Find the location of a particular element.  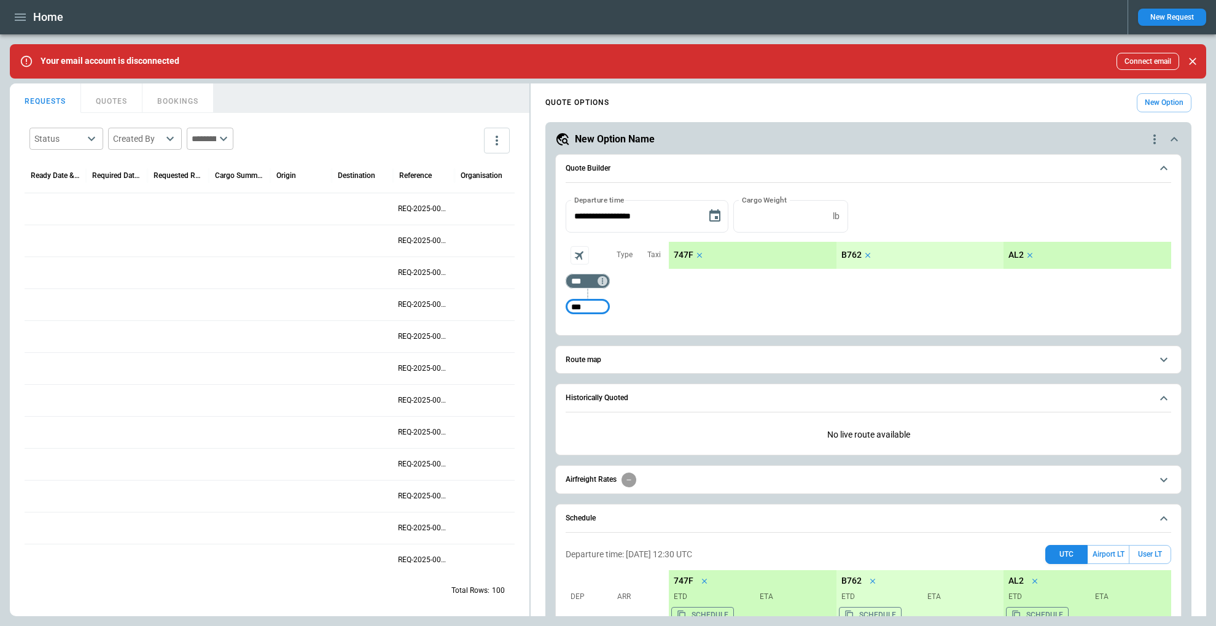

button: Choose date, selected date is Oct 7, 2025 is located at coordinates (715, 216).